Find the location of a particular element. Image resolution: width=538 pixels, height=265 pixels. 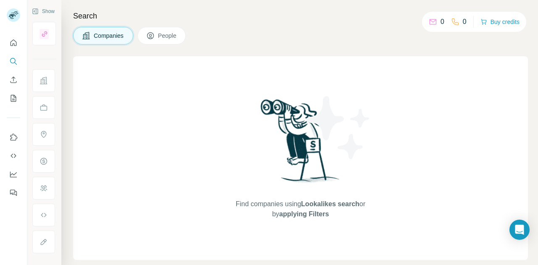

button: Use Surfe on LinkedIn is located at coordinates (13, 138).